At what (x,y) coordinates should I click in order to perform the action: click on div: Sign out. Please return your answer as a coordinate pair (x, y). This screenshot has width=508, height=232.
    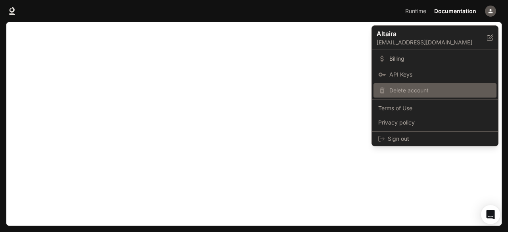
    Looking at the image, I should click on (435, 139).